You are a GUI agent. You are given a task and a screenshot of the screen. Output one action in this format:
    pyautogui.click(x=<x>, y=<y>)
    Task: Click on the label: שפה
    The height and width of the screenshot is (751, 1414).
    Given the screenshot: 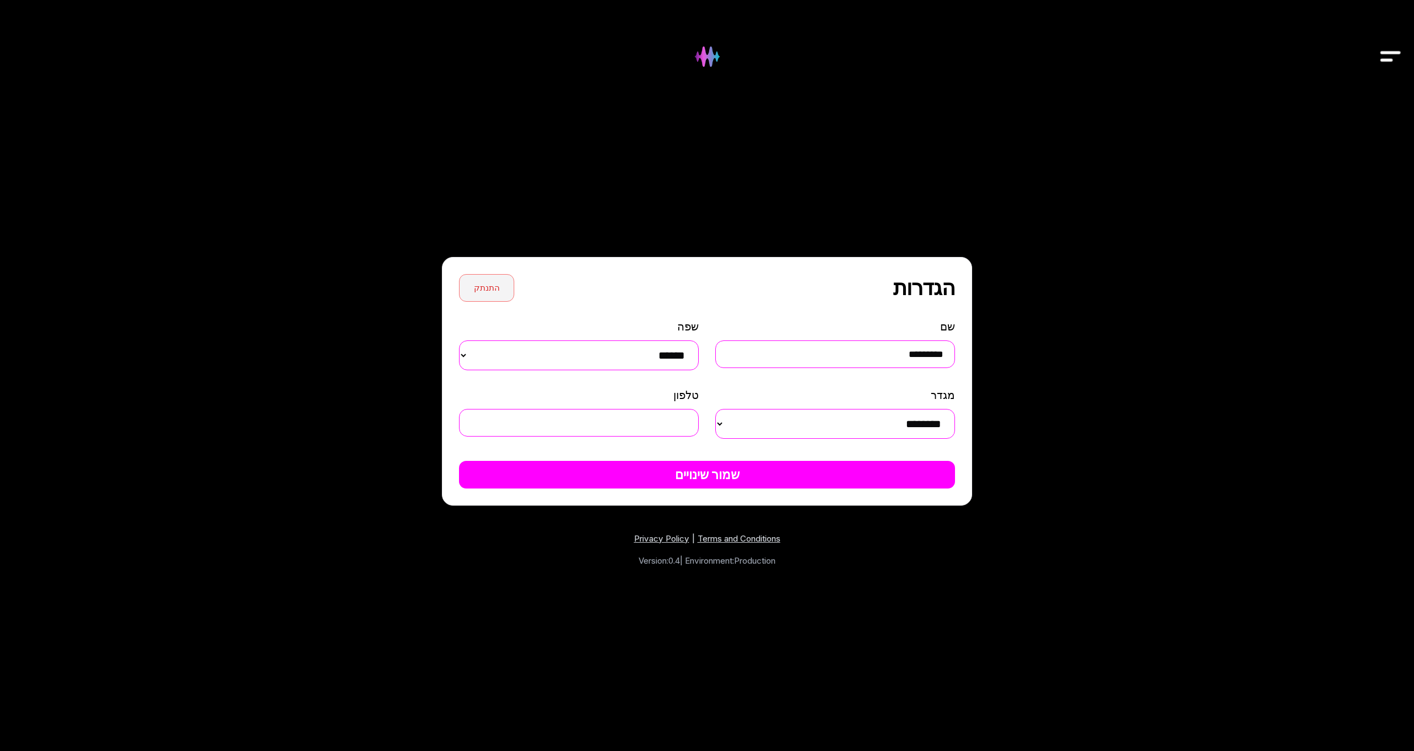 What is the action you would take?
    pyautogui.click(x=688, y=326)
    